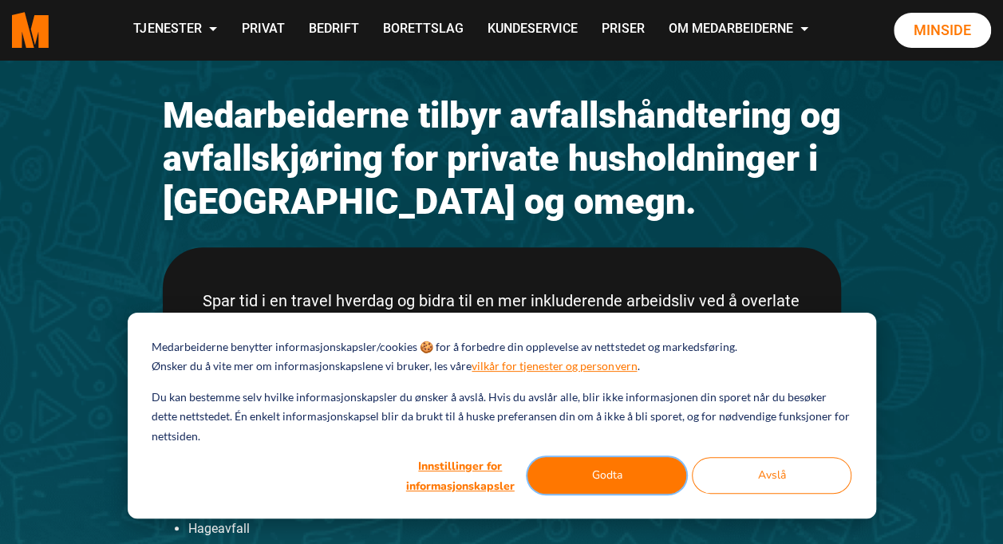 The width and height of the screenshot is (1003, 544). I want to click on a: Kundeservice, so click(531, 30).